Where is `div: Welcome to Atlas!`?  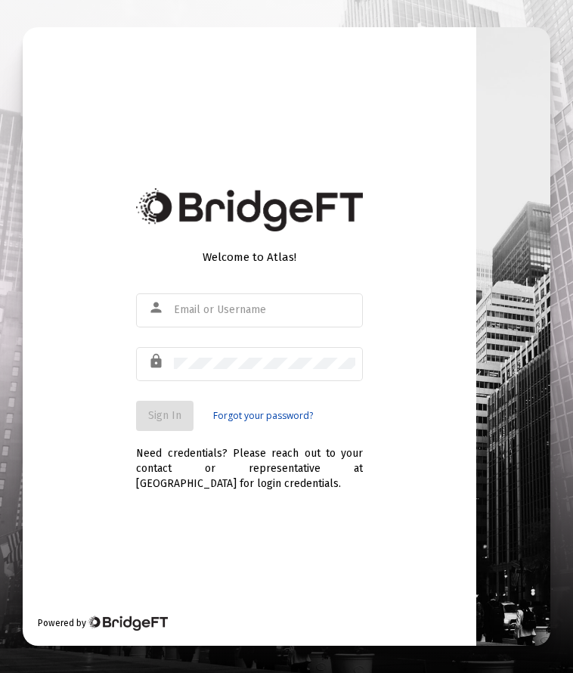 div: Welcome to Atlas! is located at coordinates (250, 257).